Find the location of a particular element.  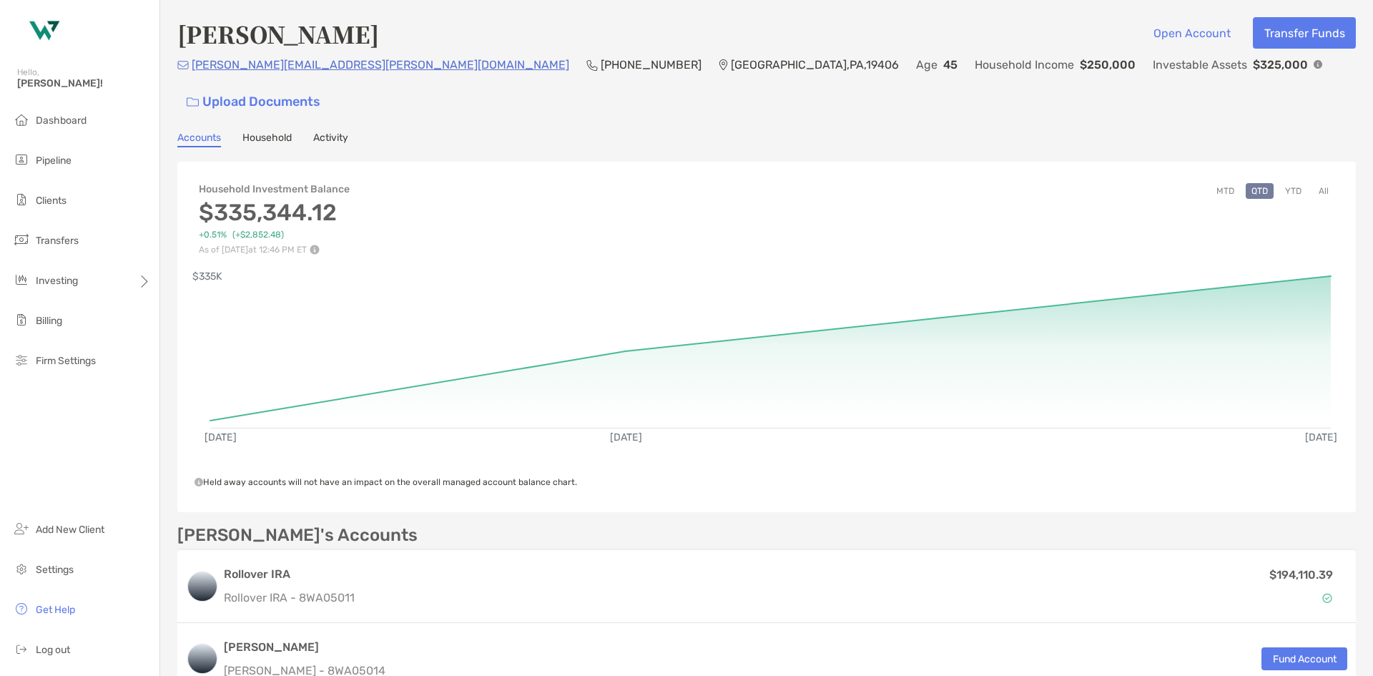

p: $194,110.39 is located at coordinates (1301, 574).